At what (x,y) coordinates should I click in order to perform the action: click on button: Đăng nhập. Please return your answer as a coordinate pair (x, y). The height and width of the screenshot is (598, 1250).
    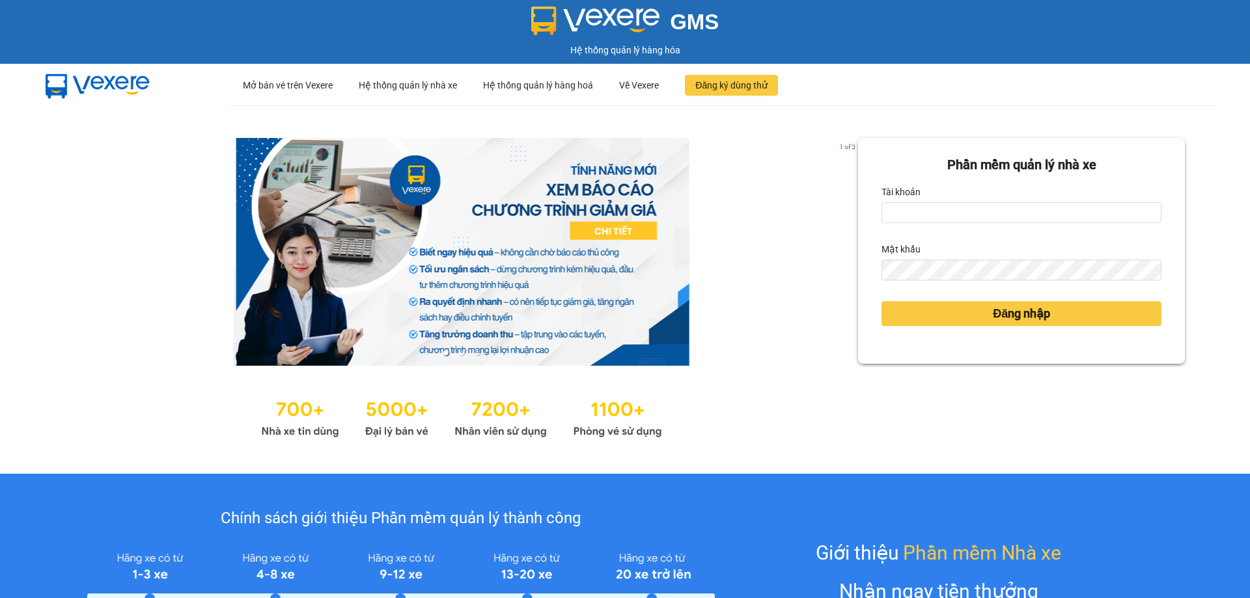
    Looking at the image, I should click on (1021, 314).